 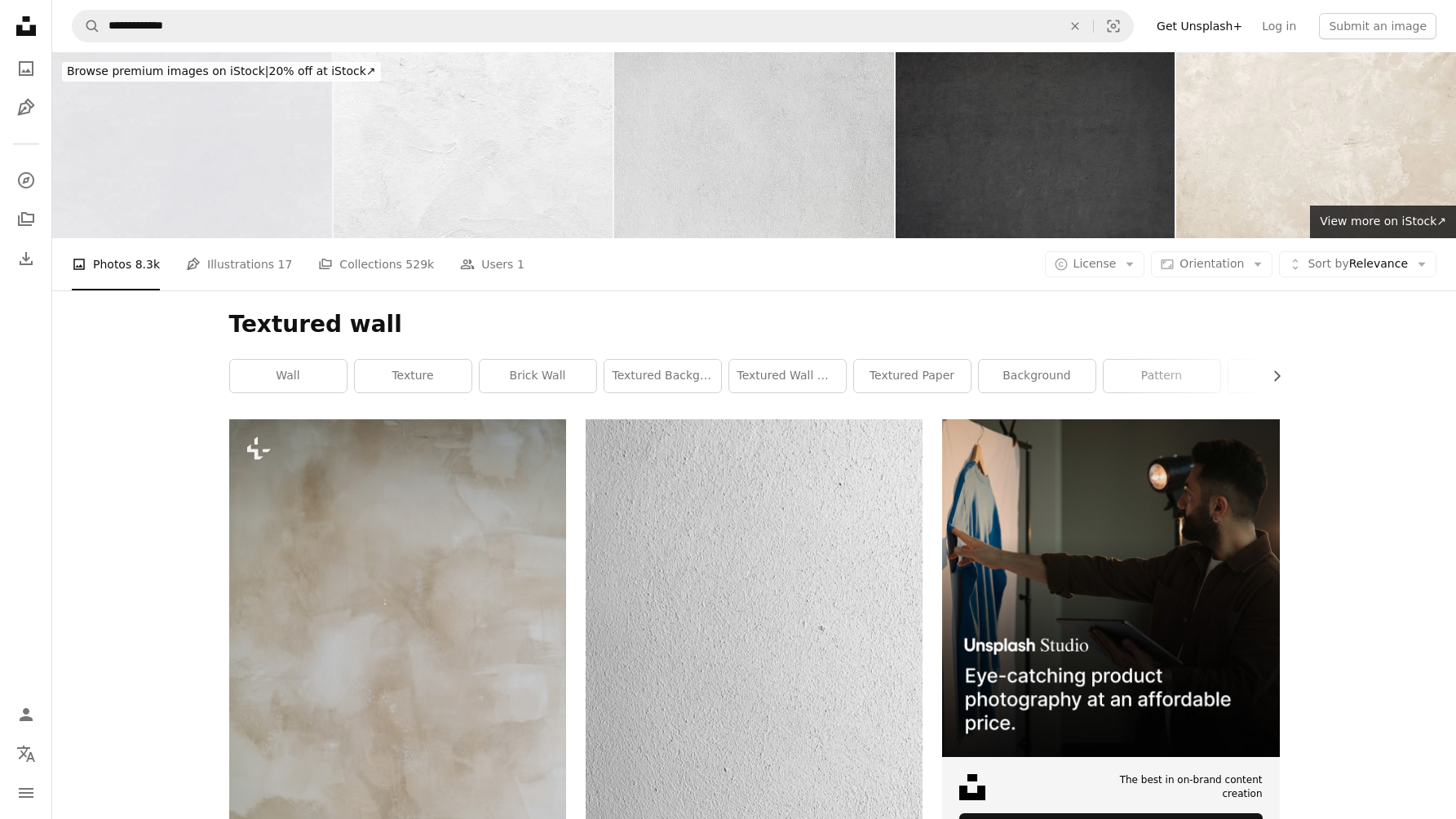 I want to click on a: Users 1, so click(x=492, y=264).